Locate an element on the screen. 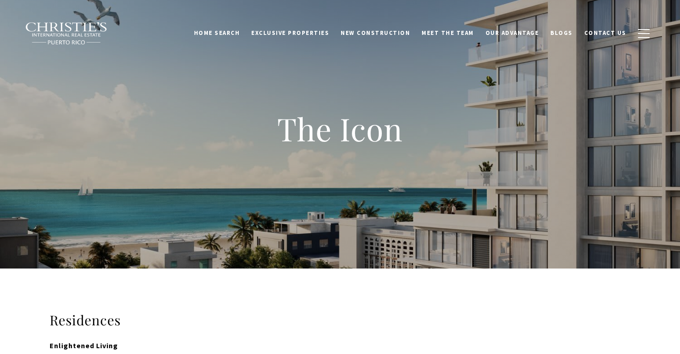 Image resolution: width=680 pixels, height=354 pixels. span: Our Advantage is located at coordinates (512, 33).